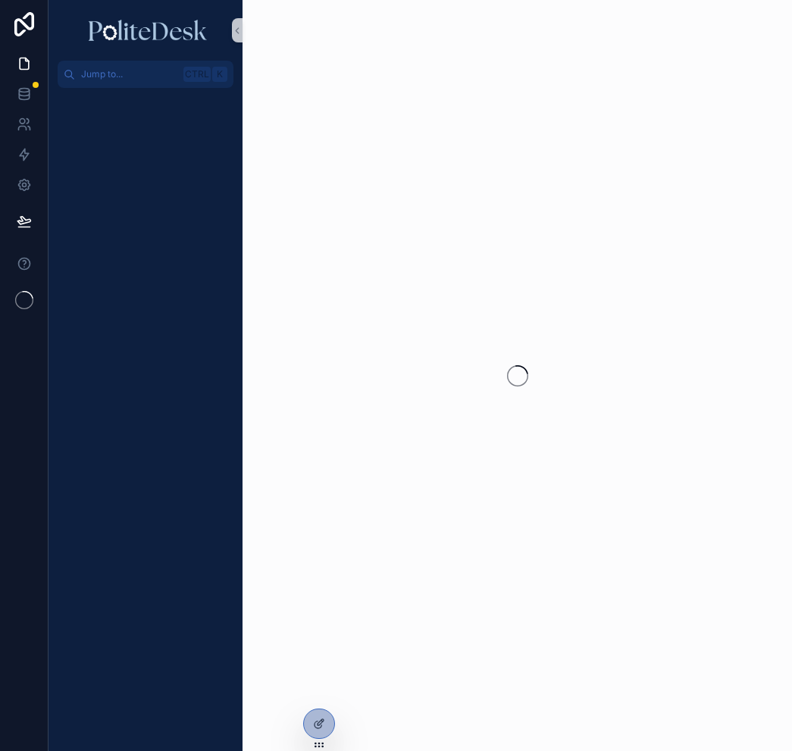  What do you see at coordinates (146, 102) in the screenshot?
I see `div: scrollable content` at bounding box center [146, 102].